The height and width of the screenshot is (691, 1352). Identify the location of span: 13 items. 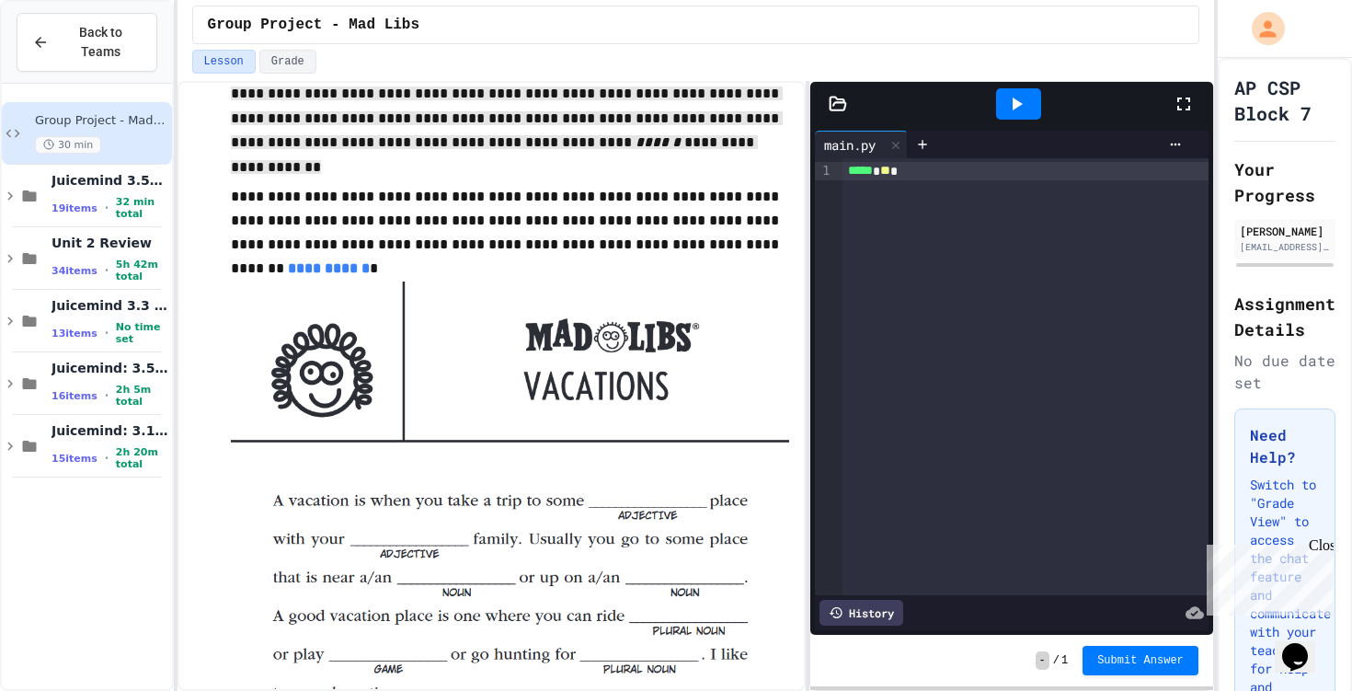
(75, 333).